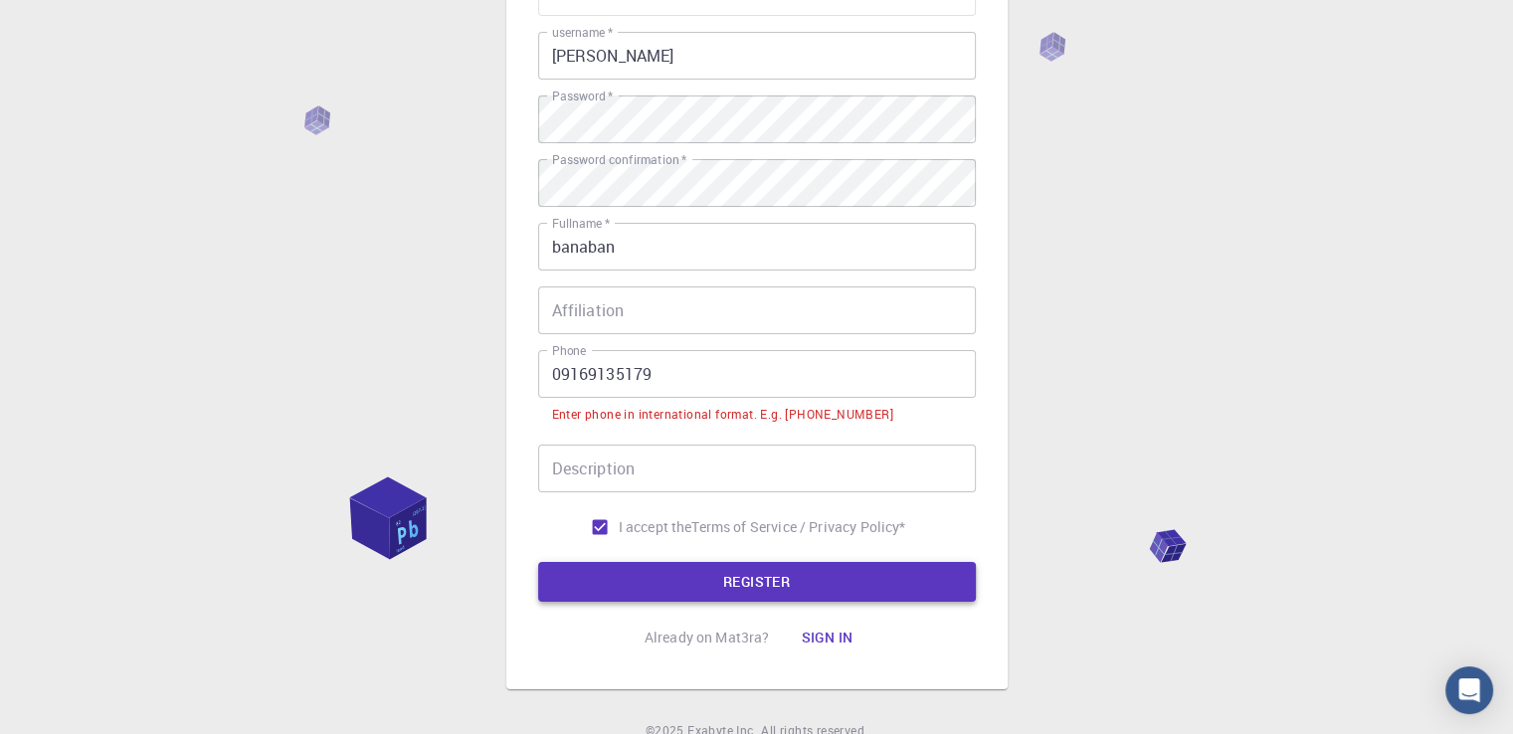 Image resolution: width=1513 pixels, height=734 pixels. What do you see at coordinates (582, 32) in the screenshot?
I see `label: username` at bounding box center [582, 32].